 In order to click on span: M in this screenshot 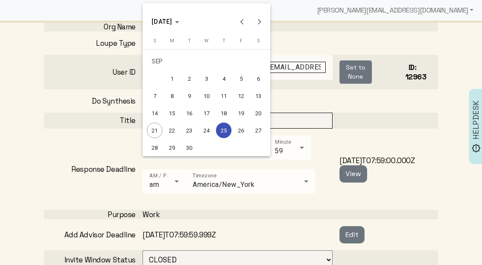, I will do `click(172, 41)`.